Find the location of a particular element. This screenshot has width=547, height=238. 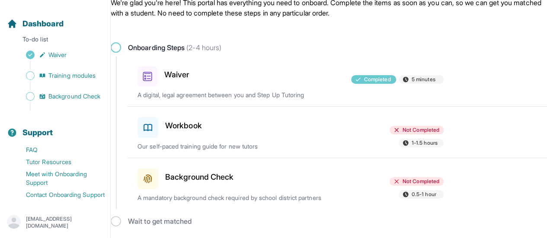

span: Completed is located at coordinates (378, 80).